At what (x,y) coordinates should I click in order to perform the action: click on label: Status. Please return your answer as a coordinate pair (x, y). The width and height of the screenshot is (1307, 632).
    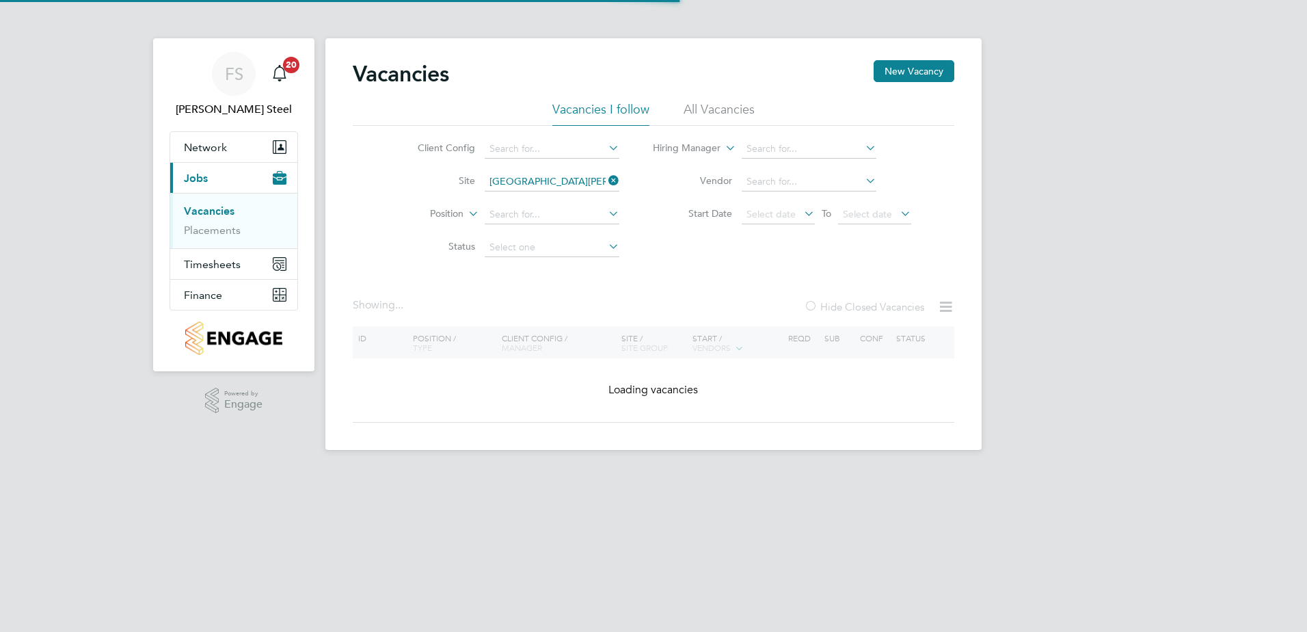
    Looking at the image, I should click on (436, 246).